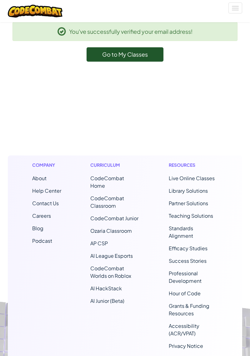 This screenshot has height=356, width=250. What do you see at coordinates (47, 190) in the screenshot?
I see `a: Help Center` at bounding box center [47, 190].